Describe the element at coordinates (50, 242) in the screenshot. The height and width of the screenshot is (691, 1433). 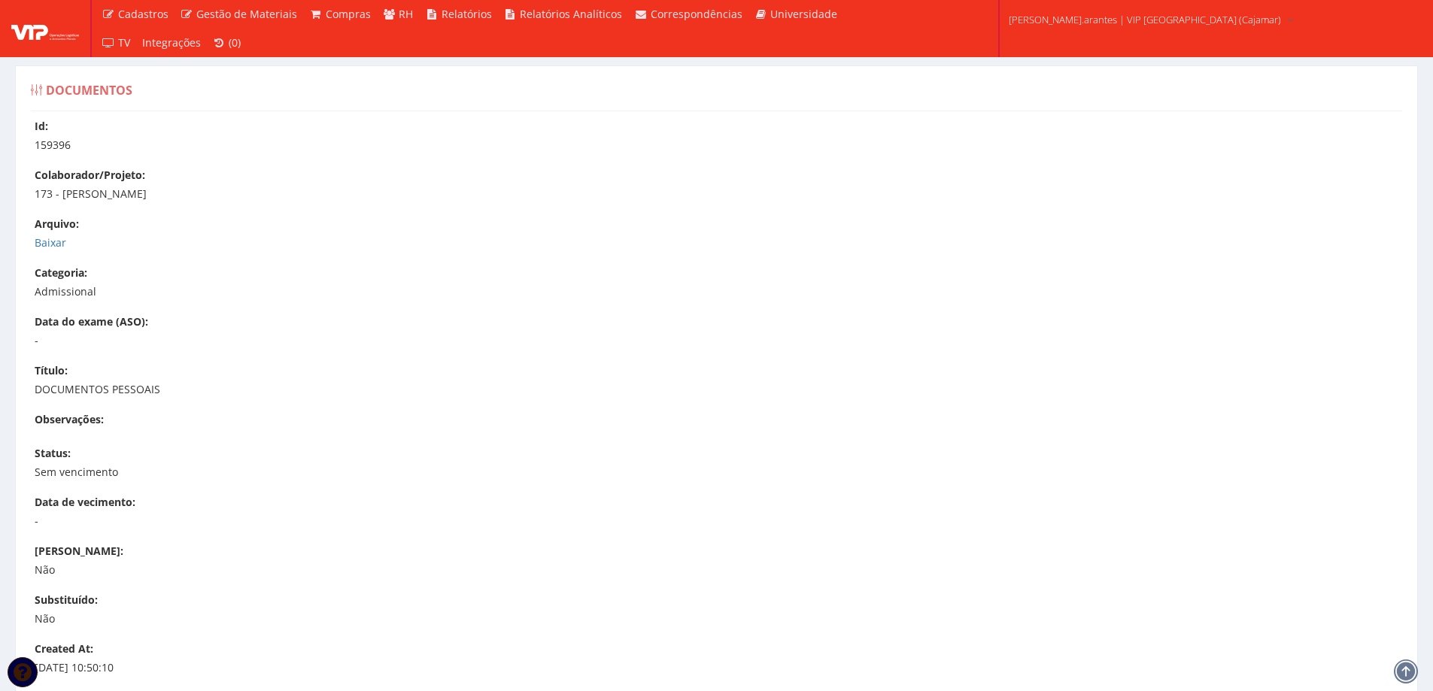
I see `a: Baixar` at that location.